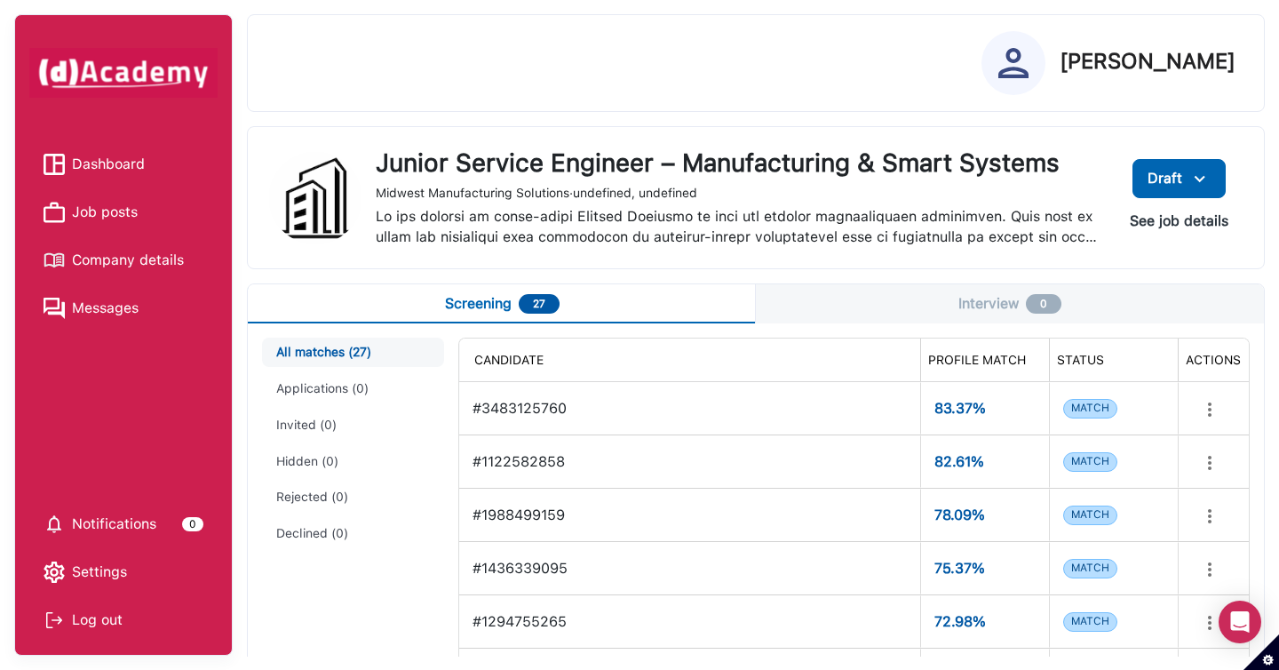 The image size is (1279, 670). What do you see at coordinates (1080, 360) in the screenshot?
I see `span: STATUS` at bounding box center [1080, 360].